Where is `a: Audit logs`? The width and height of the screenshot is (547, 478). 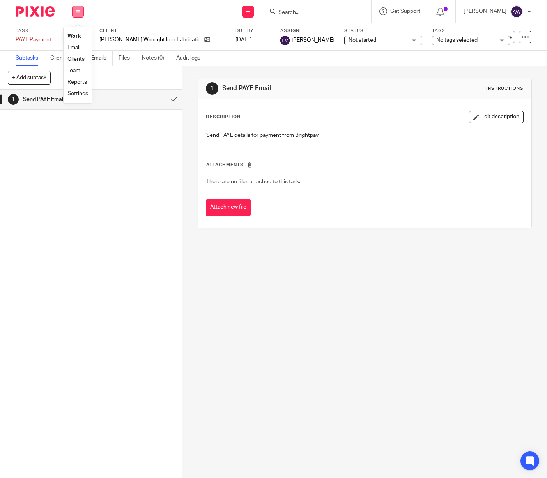 a: Audit logs is located at coordinates (191, 58).